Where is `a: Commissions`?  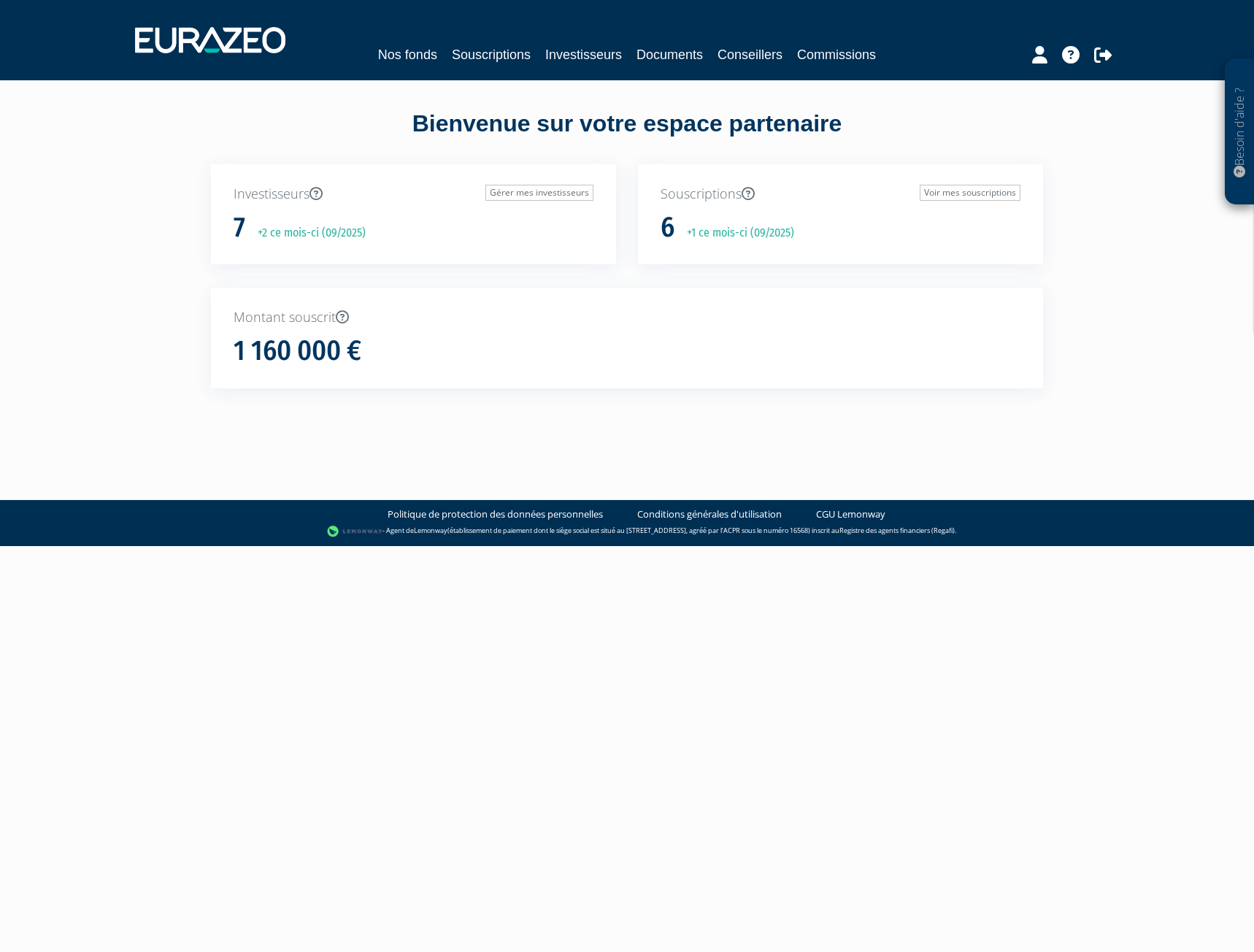 a: Commissions is located at coordinates (837, 55).